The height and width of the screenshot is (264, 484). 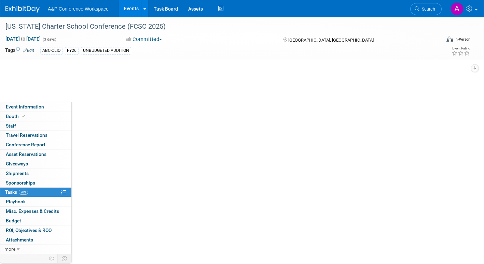 I want to click on div: ABC-CLIO, so click(x=51, y=51).